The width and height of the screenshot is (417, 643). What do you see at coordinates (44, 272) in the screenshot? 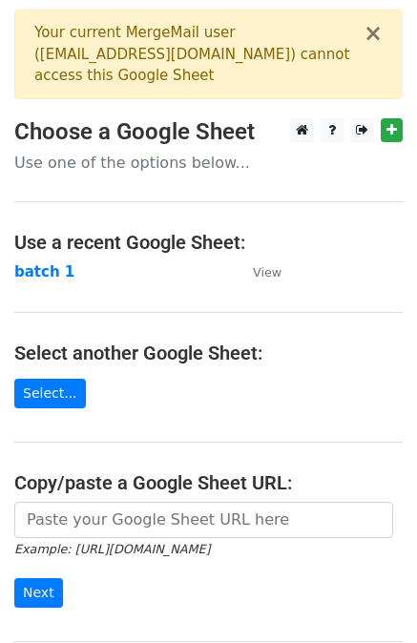
I see `a: batch 1` at bounding box center [44, 272].